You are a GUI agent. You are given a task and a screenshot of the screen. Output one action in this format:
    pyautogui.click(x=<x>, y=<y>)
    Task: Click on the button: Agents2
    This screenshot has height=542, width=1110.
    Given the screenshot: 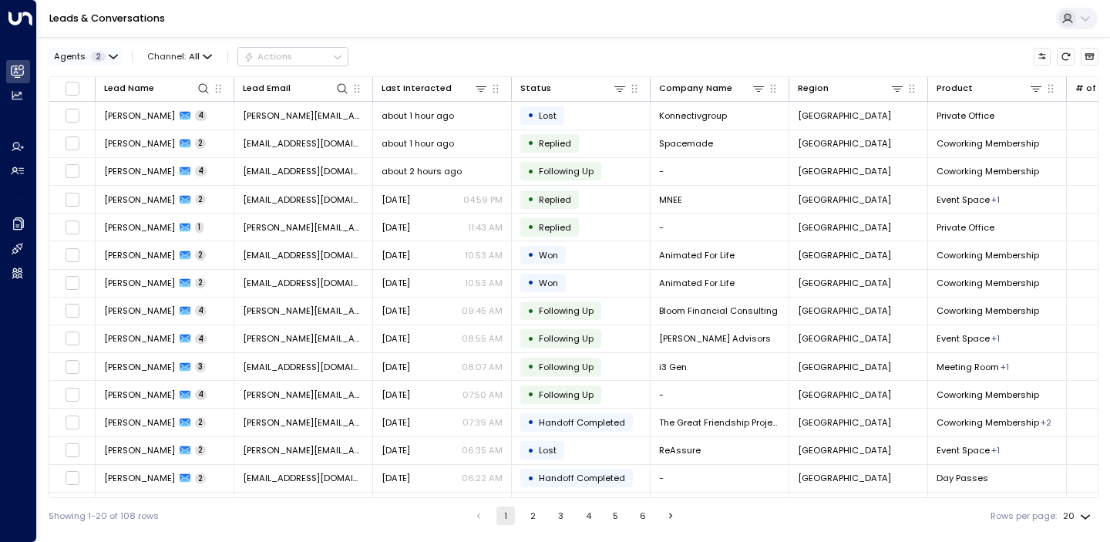 What is the action you would take?
    pyautogui.click(x=85, y=56)
    